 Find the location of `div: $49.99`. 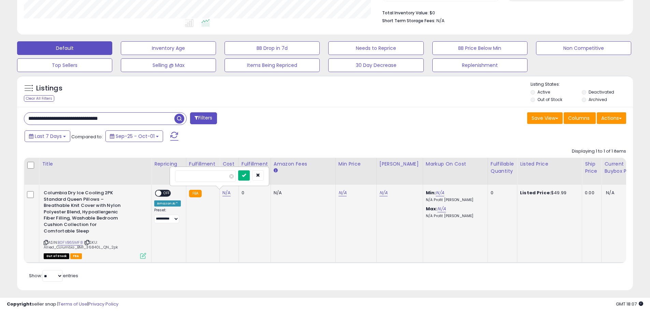

div: $49.99 is located at coordinates (548, 193).